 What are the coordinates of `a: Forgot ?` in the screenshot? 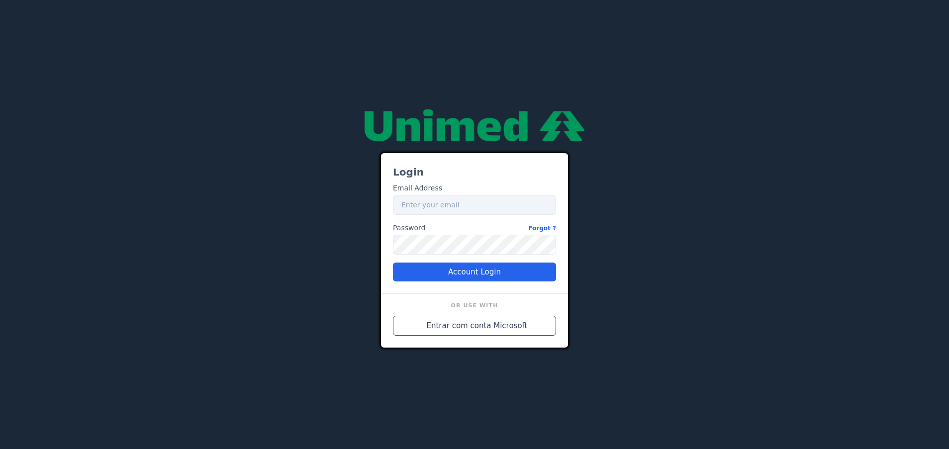 It's located at (542, 228).